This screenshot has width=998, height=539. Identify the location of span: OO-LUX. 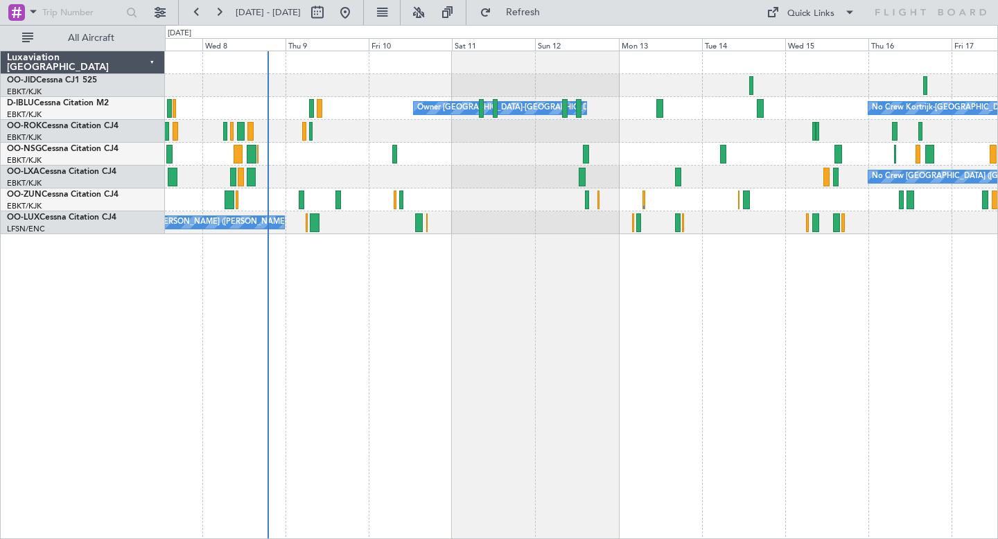
(23, 218).